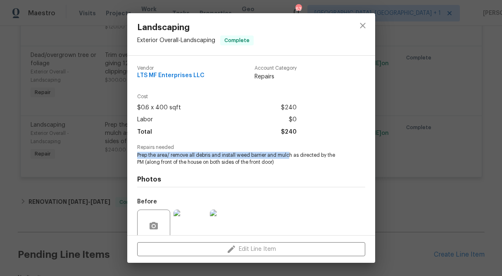 The width and height of the screenshot is (502, 276). I want to click on span: $0, so click(293, 120).